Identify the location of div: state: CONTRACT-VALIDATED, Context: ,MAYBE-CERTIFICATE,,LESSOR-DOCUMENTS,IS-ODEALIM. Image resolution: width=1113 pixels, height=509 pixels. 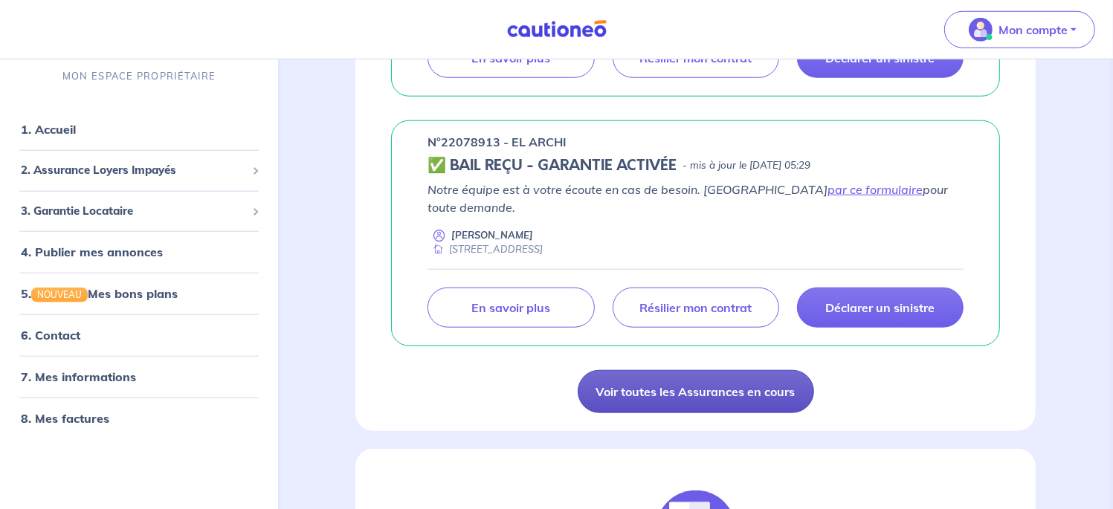
(695, 166).